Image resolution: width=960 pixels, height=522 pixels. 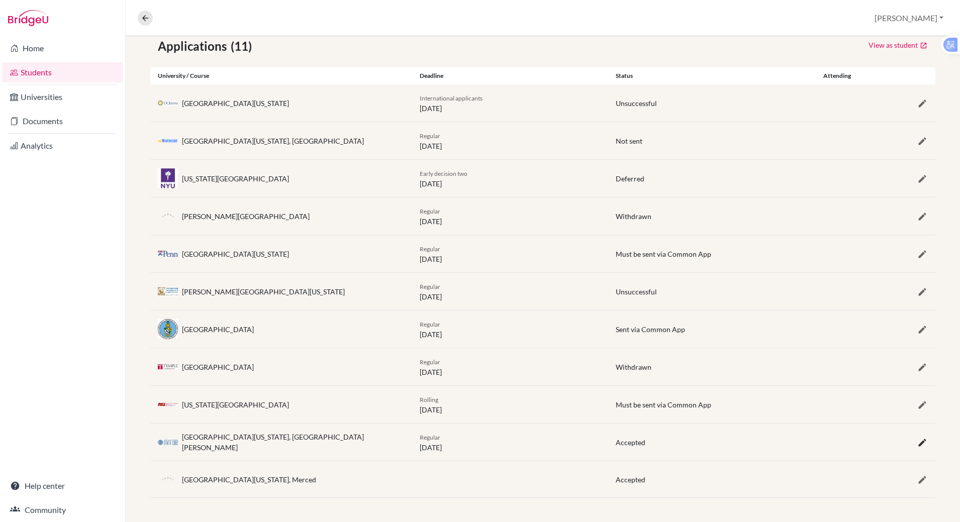 I want to click on a: Community, so click(x=62, y=510).